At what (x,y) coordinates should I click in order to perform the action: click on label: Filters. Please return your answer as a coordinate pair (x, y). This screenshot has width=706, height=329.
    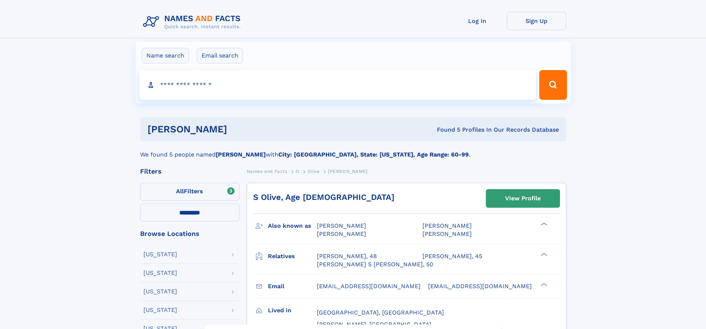
    Looking at the image, I should click on (190, 192).